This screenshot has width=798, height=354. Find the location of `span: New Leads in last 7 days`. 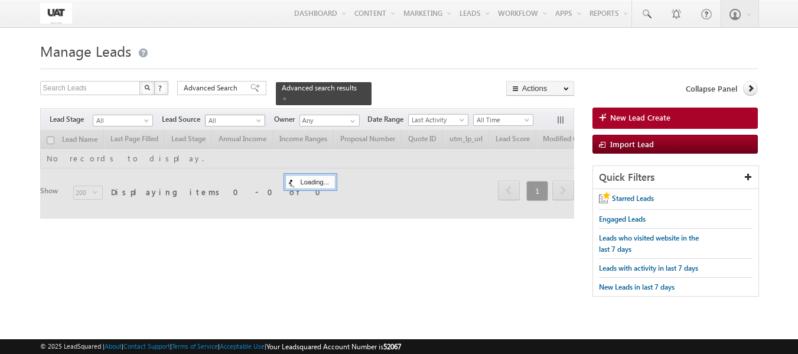

span: New Leads in last 7 days is located at coordinates (637, 287).